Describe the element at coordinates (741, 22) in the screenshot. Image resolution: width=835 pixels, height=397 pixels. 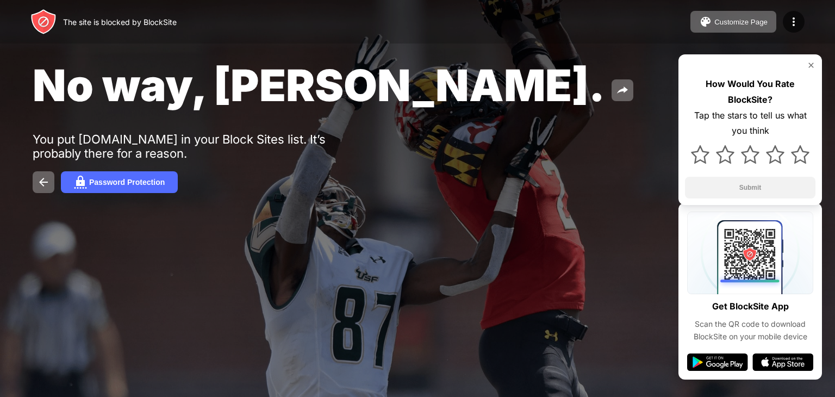
I see `div: Customize Page` at that location.